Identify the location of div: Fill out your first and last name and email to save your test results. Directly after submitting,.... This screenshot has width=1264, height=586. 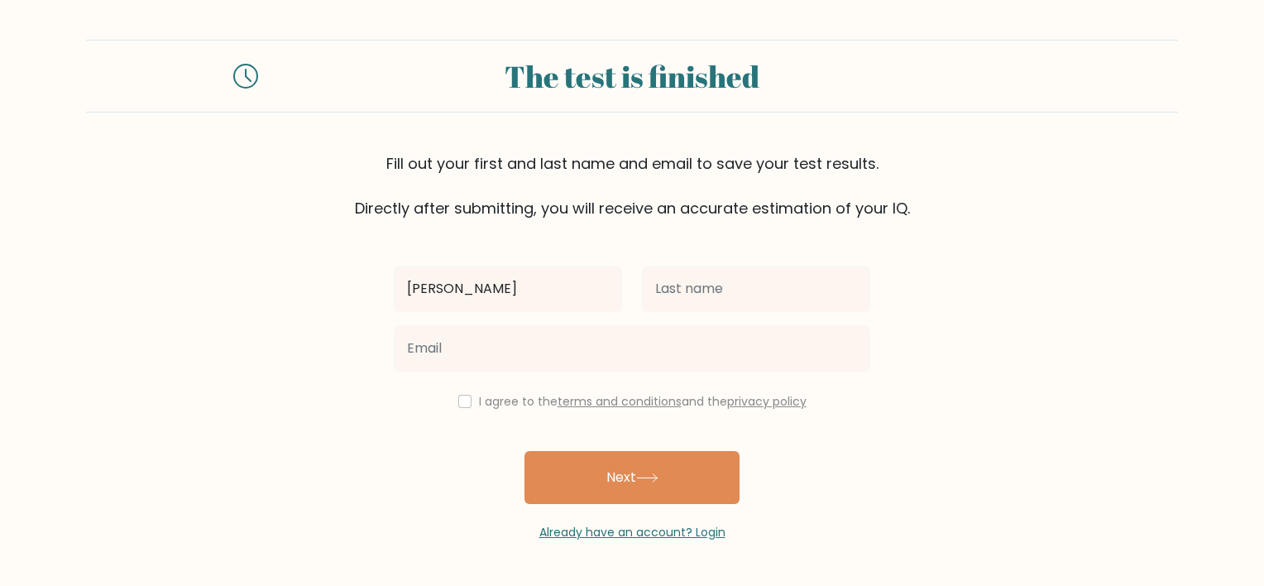
(632, 185).